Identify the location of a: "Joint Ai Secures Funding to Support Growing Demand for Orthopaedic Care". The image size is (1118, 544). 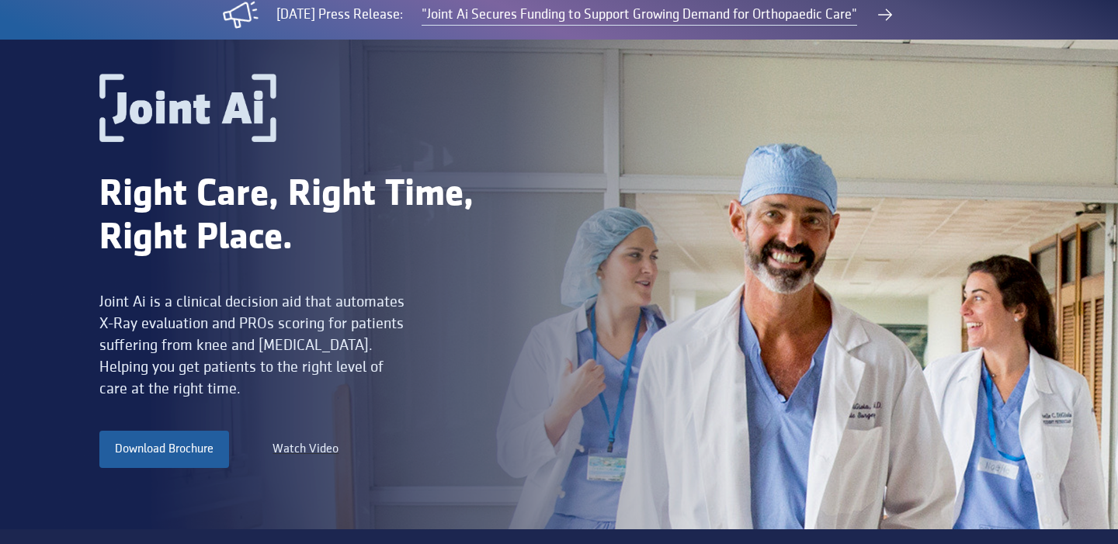
(639, 15).